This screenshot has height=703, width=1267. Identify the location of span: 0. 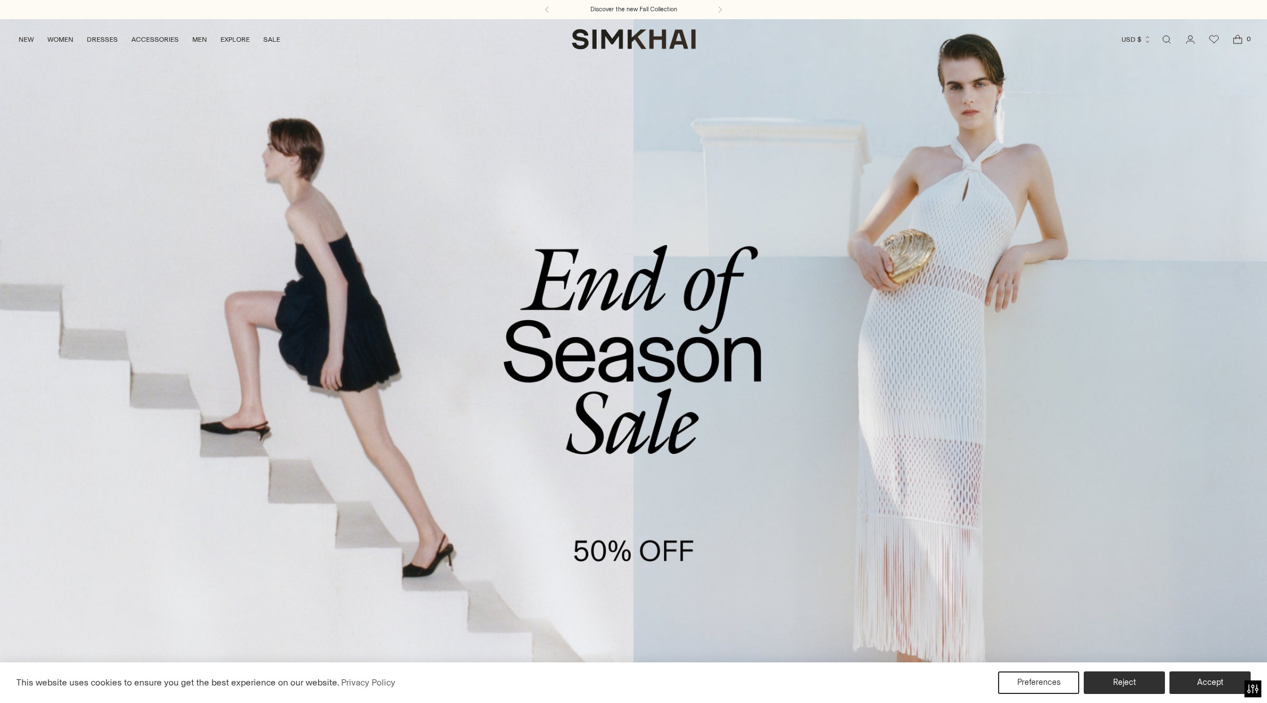
(1249, 39).